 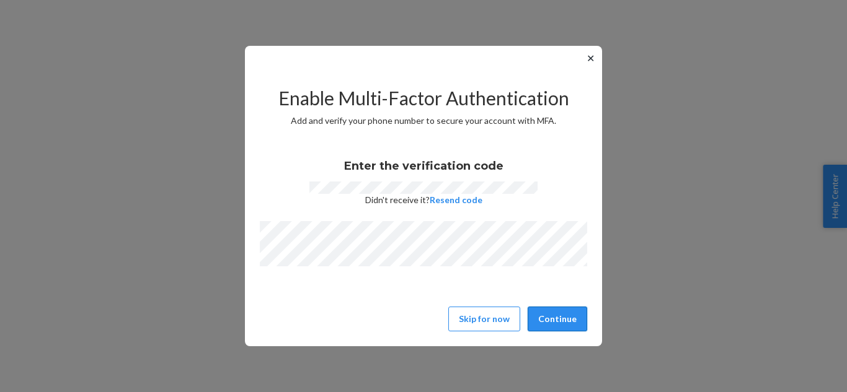 What do you see at coordinates (557, 319) in the screenshot?
I see `button: Continue` at bounding box center [557, 319].